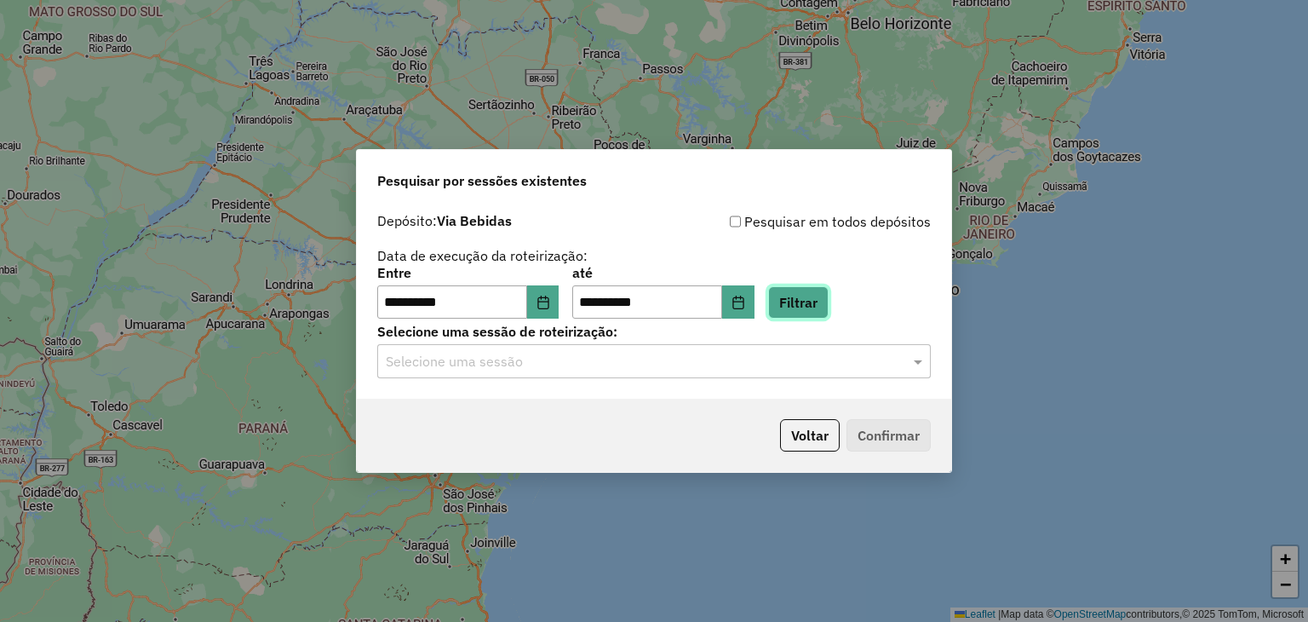 The width and height of the screenshot is (1308, 622). I want to click on span: Pesquisar por sessões existentes, so click(482, 181).